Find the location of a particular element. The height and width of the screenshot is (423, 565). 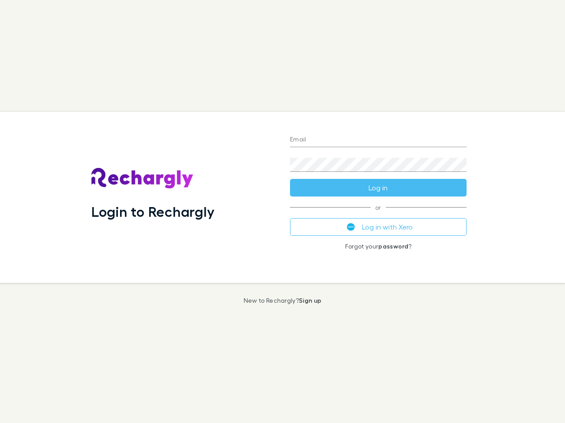

button: Log in is located at coordinates (378, 188).